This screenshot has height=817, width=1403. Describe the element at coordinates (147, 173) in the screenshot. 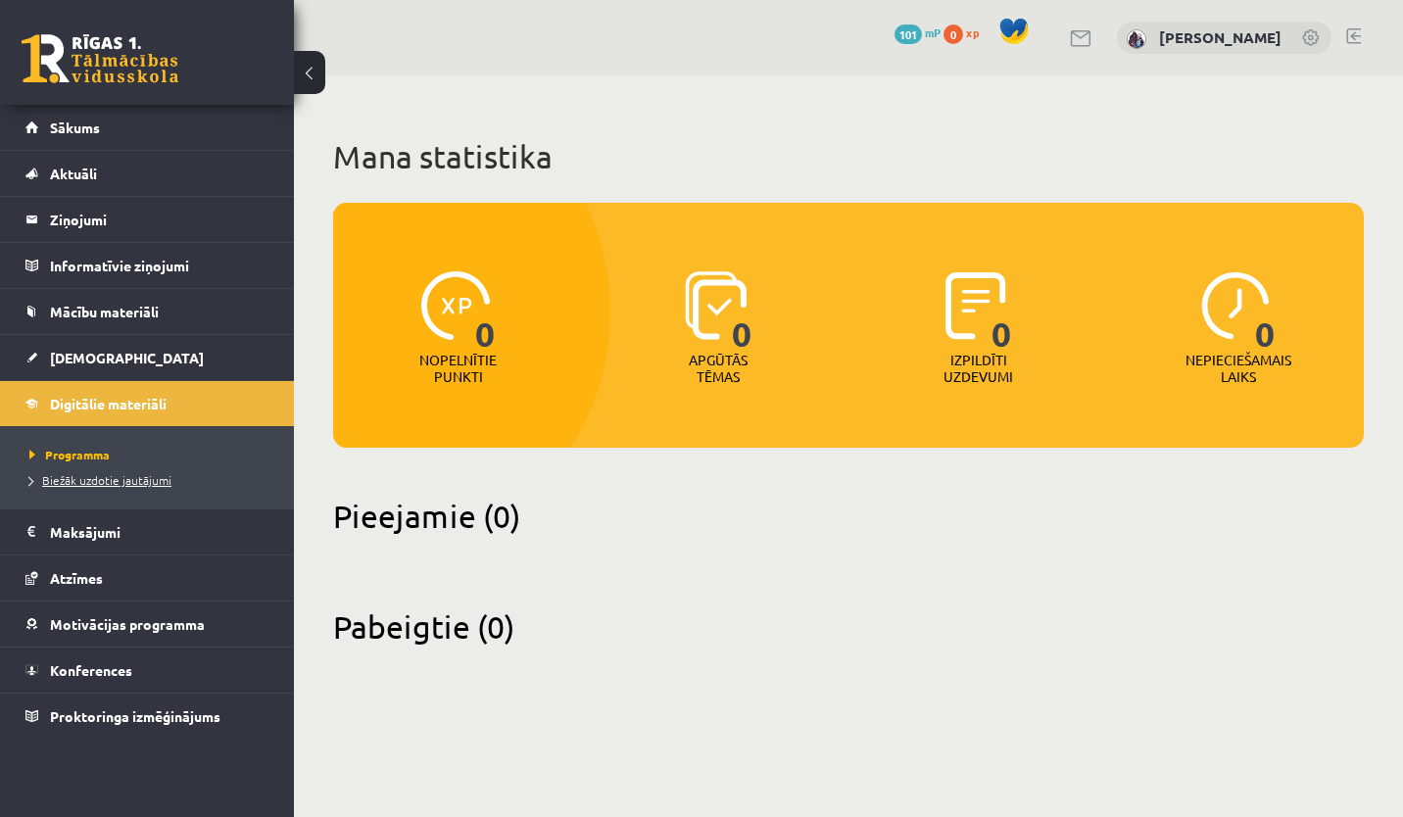

I see `a: Aktuāli` at that location.